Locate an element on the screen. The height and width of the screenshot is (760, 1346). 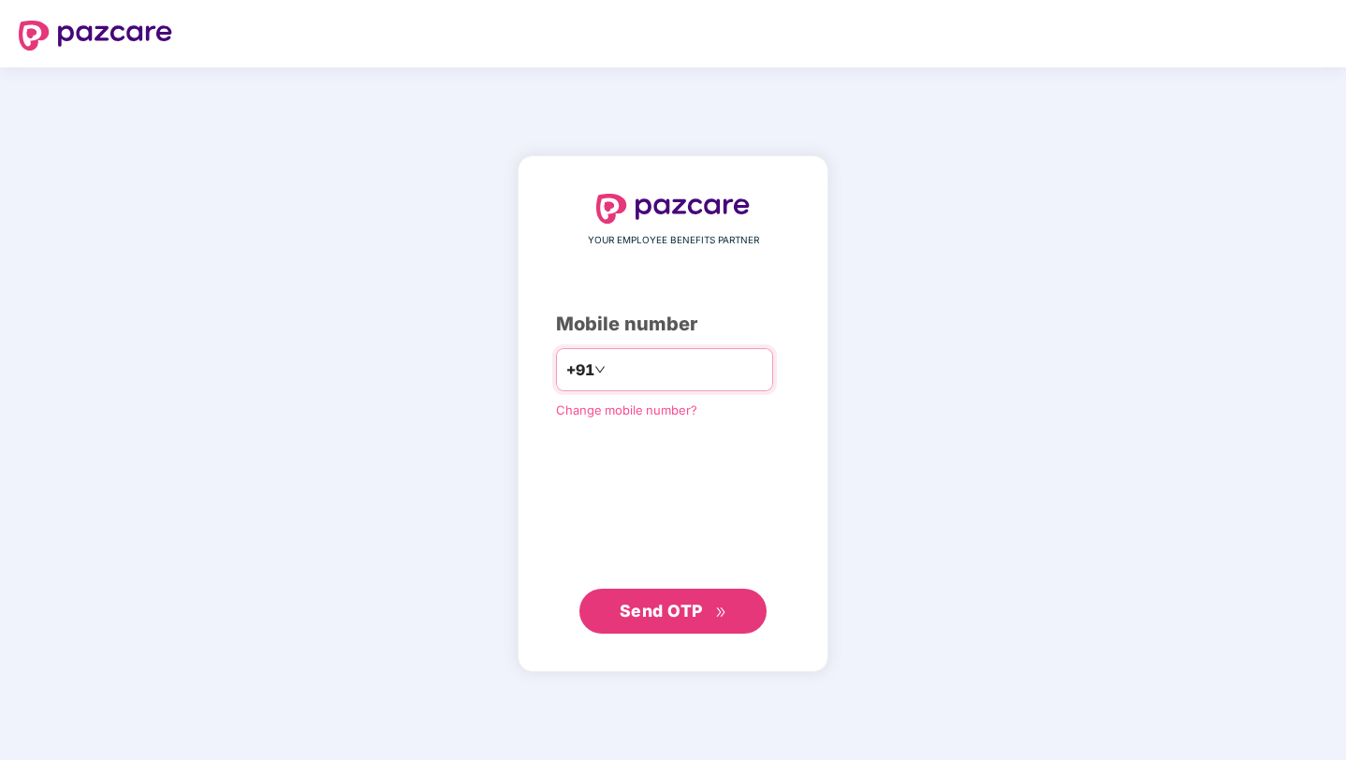
span: YOUR EMPLOYEE BENEFITS PARTNER is located at coordinates (673, 241).